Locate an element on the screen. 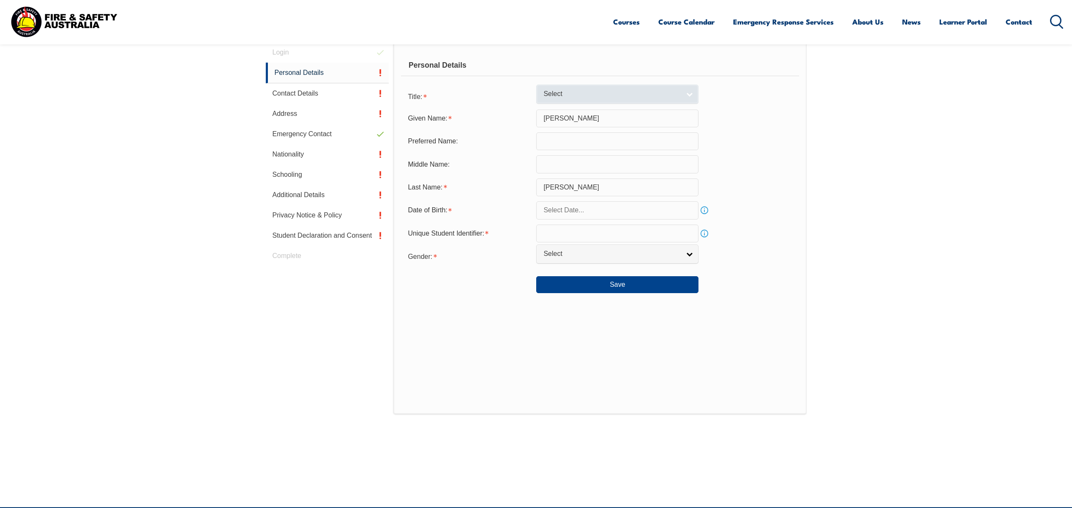 Image resolution: width=1072 pixels, height=508 pixels. a: News is located at coordinates (912, 22).